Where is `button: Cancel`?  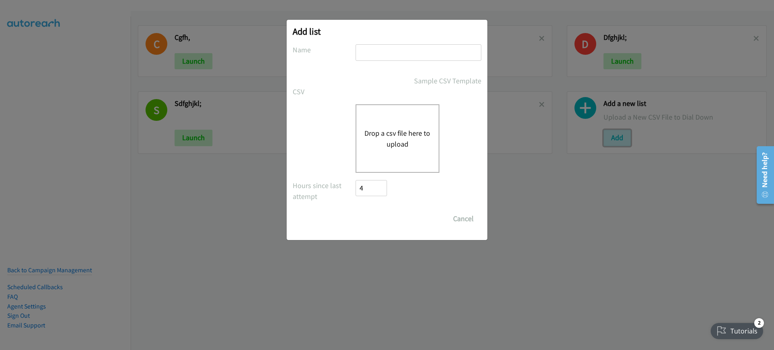 button: Cancel is located at coordinates (463, 219).